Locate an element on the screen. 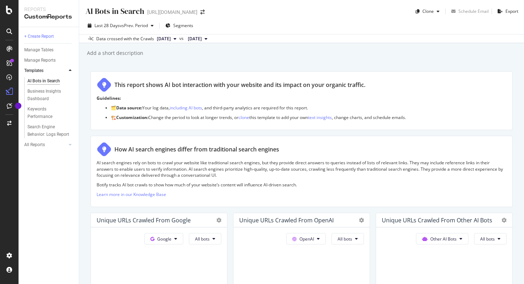  a: Learn more in our Knowledge Base is located at coordinates (131, 194).